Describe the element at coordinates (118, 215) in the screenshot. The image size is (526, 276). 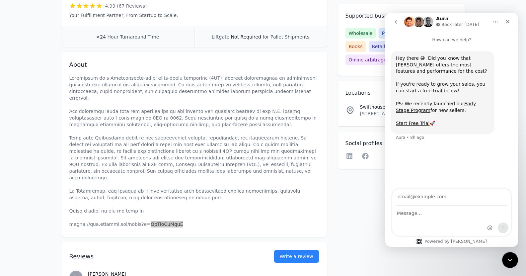
I see `button: Send a message…` at that location.